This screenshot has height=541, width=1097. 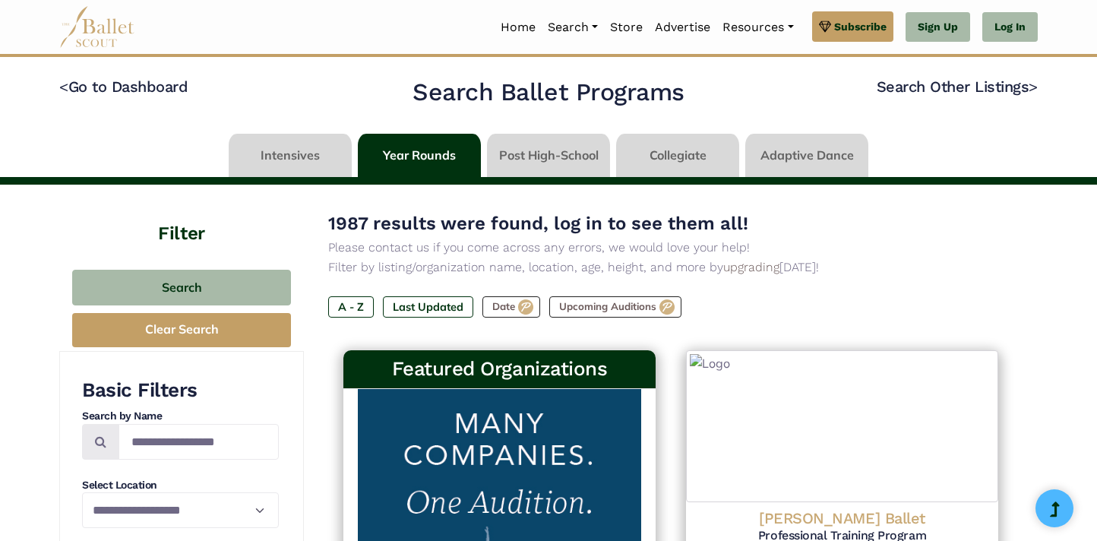 What do you see at coordinates (678, 155) in the screenshot?
I see `li: Collegiate` at bounding box center [678, 155].